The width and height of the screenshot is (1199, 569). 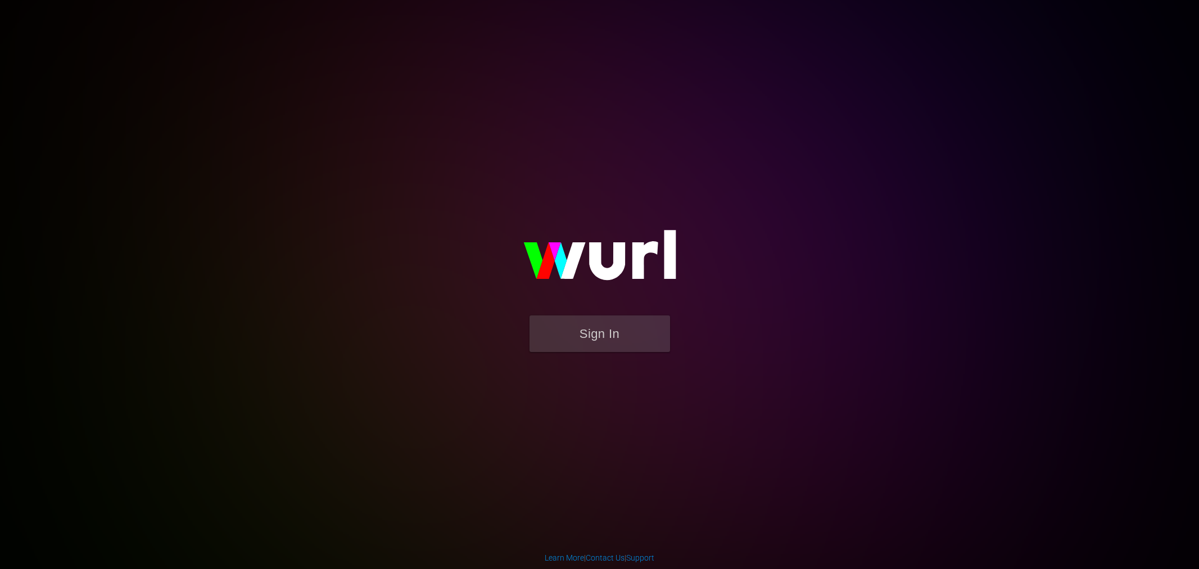 I want to click on a: Support, so click(x=640, y=558).